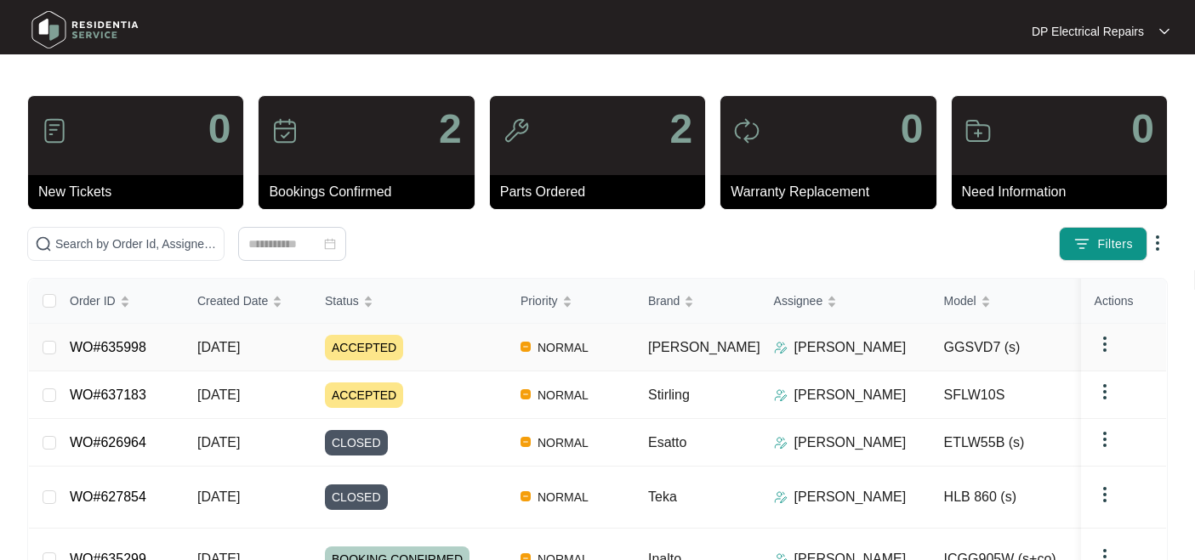  I want to click on span: Model, so click(960, 301).